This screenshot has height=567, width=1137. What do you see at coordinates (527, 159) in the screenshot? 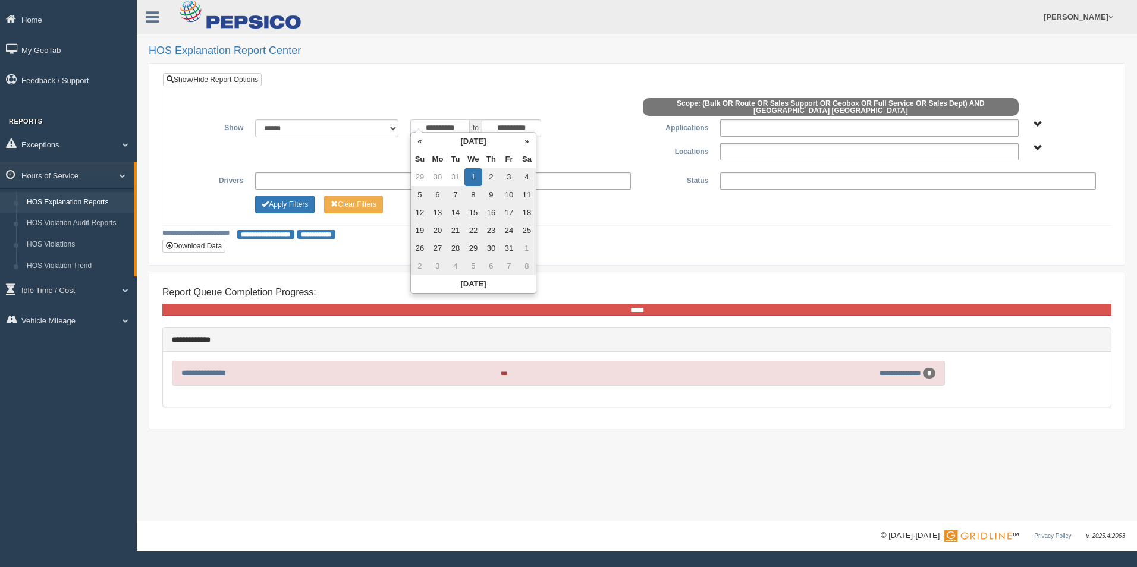
I see `th: Sa` at bounding box center [527, 159].